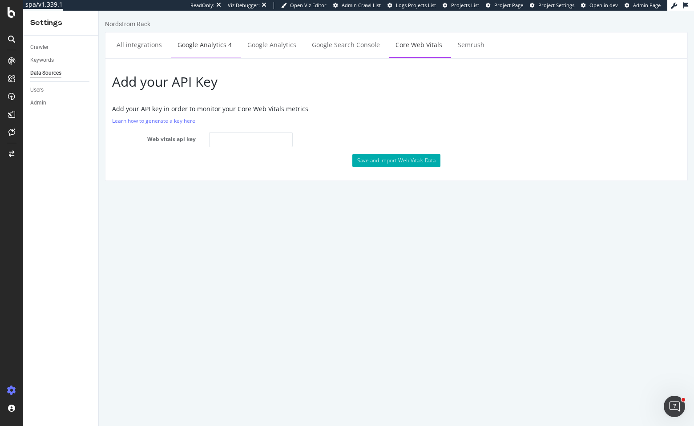 The image size is (694, 426). What do you see at coordinates (372, 34) in the screenshot?
I see `a: Semrush` at bounding box center [372, 34].